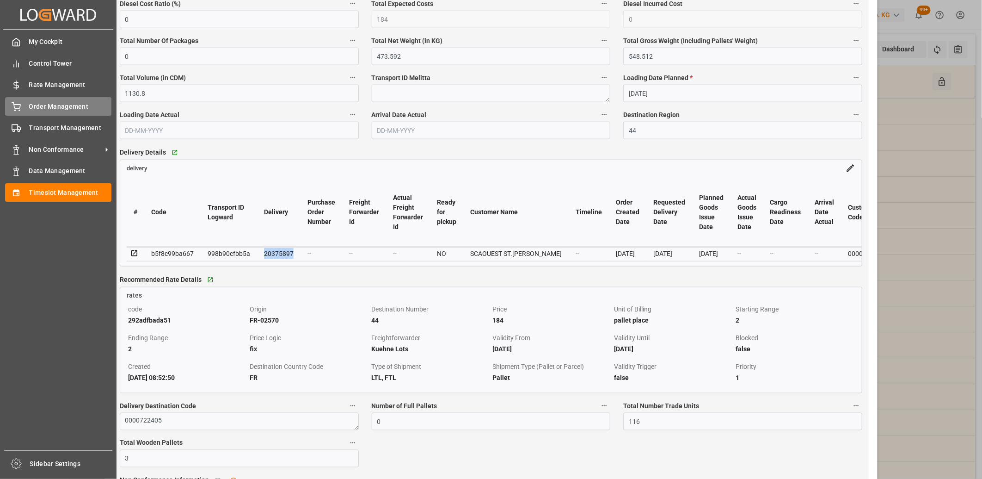  I want to click on th: Actual Goods Issue Date, so click(747, 212).